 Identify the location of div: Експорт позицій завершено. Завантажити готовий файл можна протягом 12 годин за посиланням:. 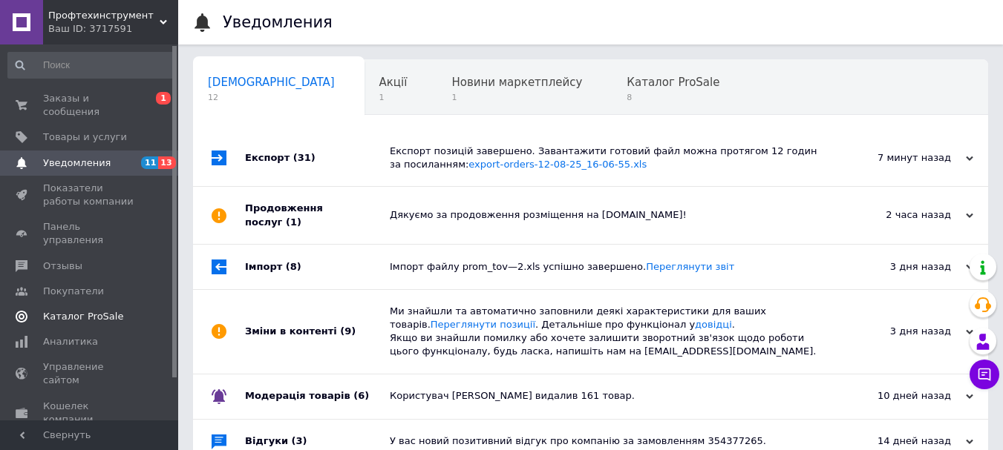
(607, 158).